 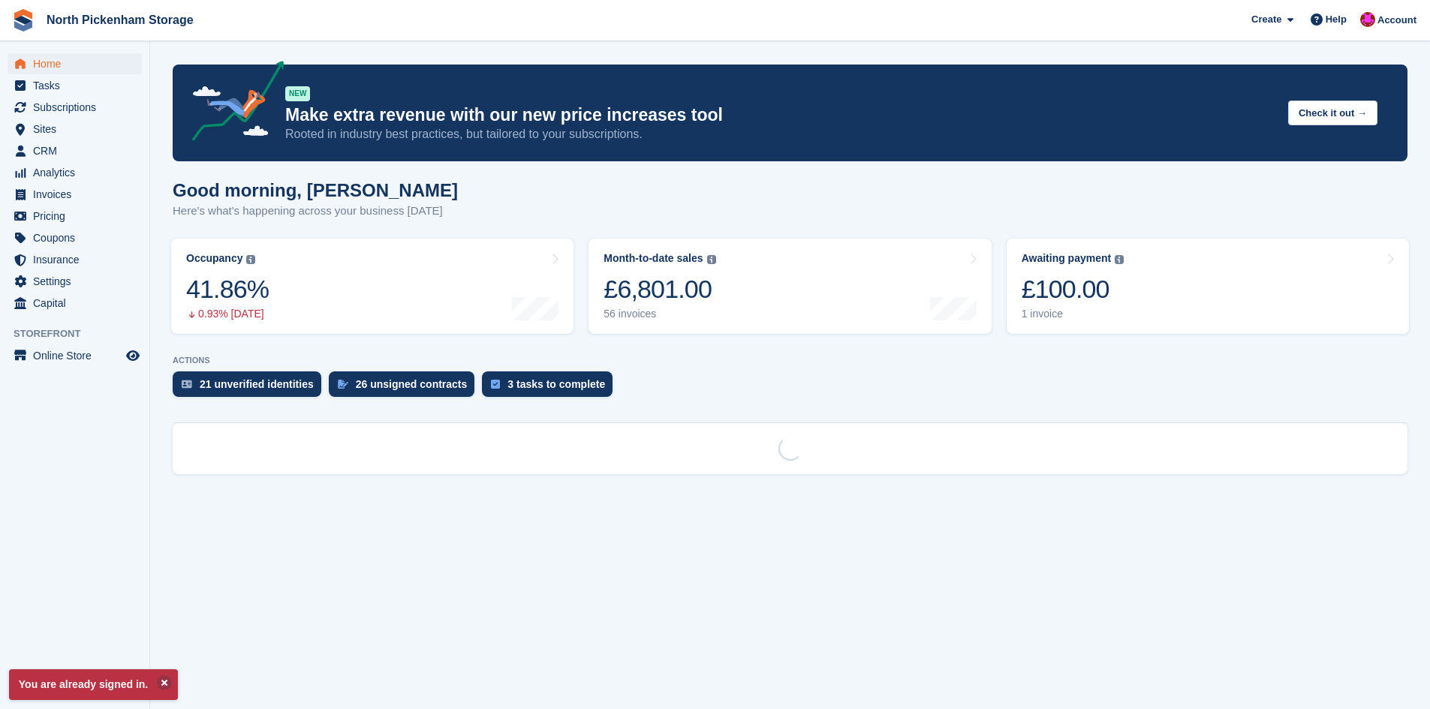 I want to click on span: Coupons, so click(x=78, y=238).